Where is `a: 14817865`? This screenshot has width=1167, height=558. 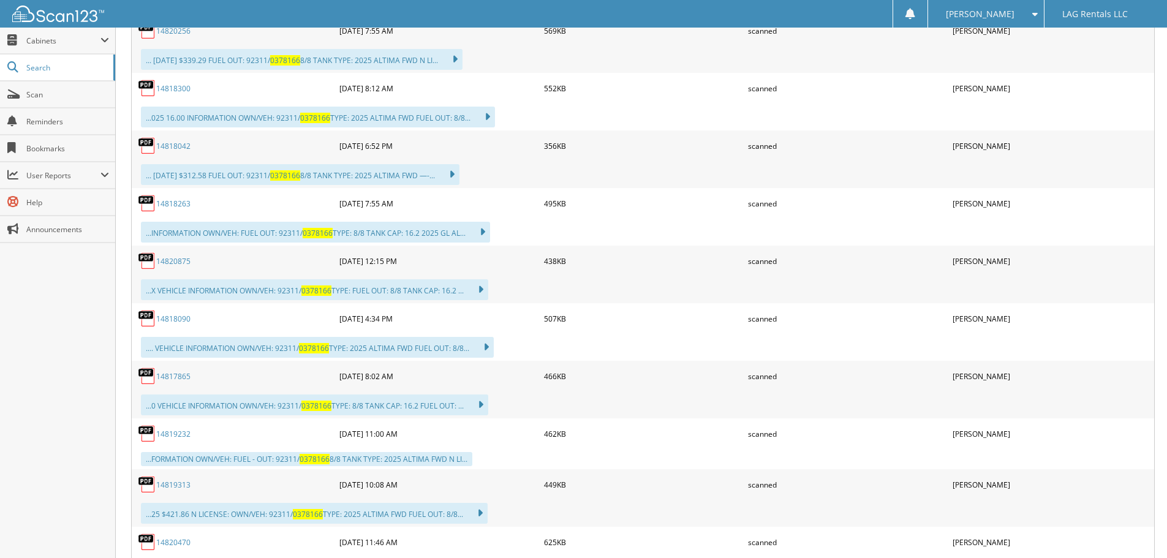 a: 14817865 is located at coordinates (173, 376).